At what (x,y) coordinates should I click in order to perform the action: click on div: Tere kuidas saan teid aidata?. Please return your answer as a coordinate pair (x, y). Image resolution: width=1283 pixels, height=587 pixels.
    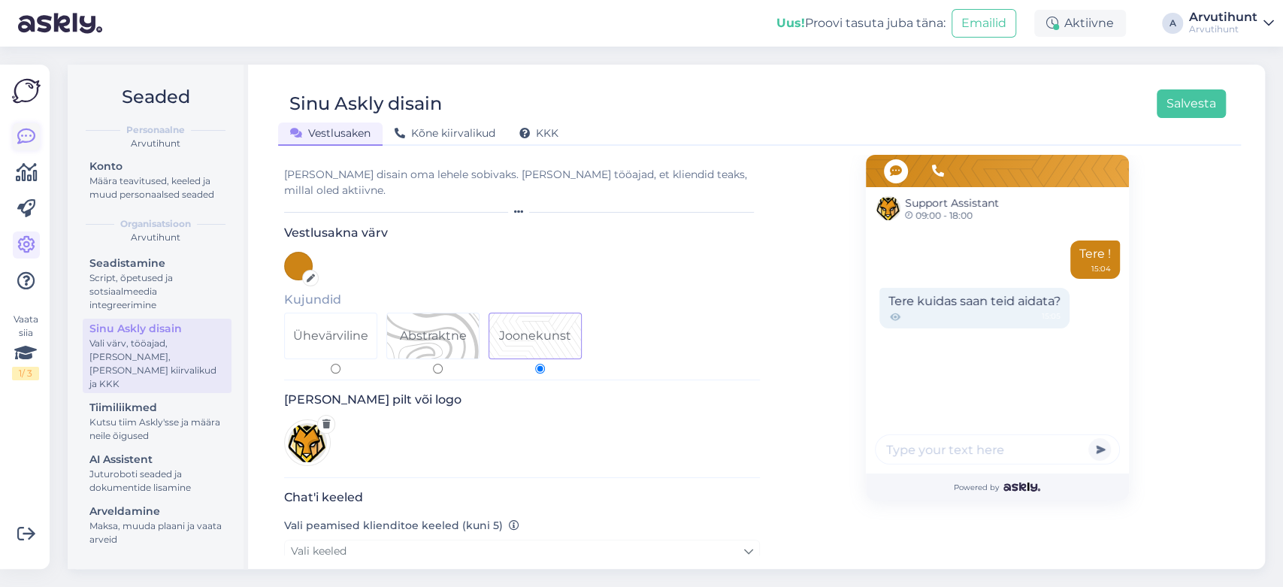
    Looking at the image, I should click on (974, 308).